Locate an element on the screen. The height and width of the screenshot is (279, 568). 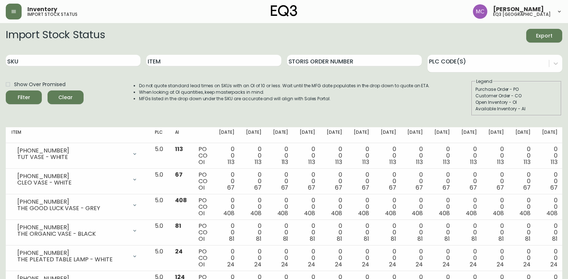
div: Available Inventory - AI is located at coordinates (517, 109).